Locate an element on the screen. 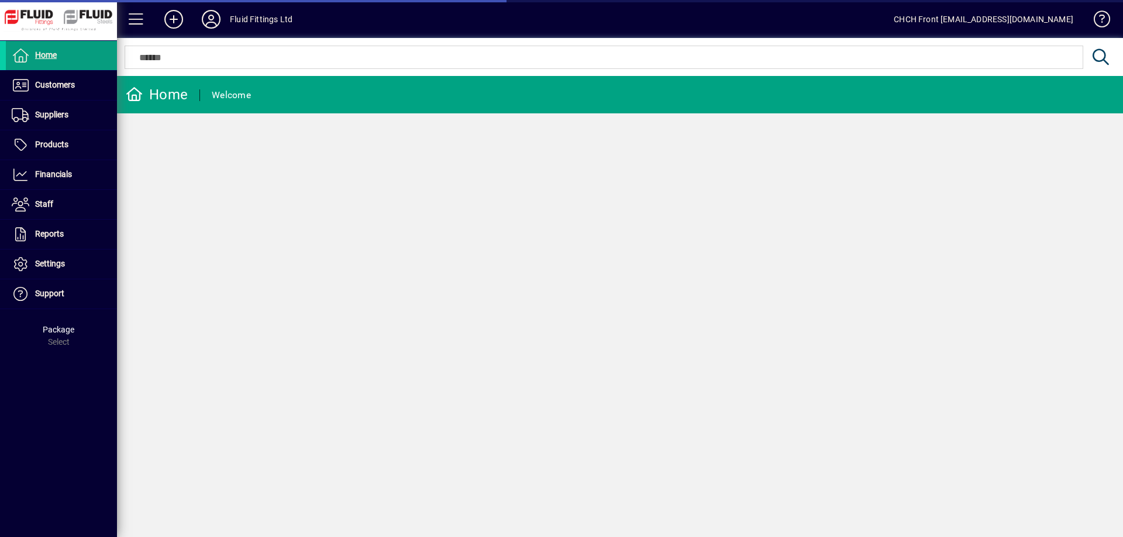  button: Profile is located at coordinates (211, 19).